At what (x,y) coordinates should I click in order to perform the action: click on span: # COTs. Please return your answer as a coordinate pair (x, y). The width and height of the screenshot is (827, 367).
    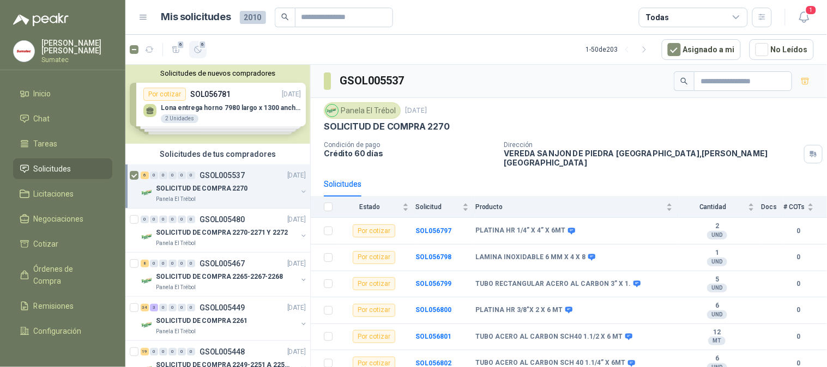
    Looking at the image, I should click on (794, 207).